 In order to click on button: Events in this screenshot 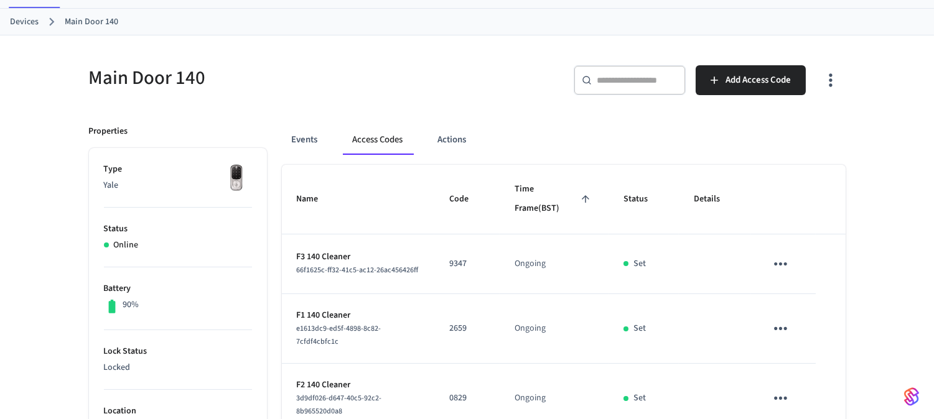, I will do `click(305, 140)`.